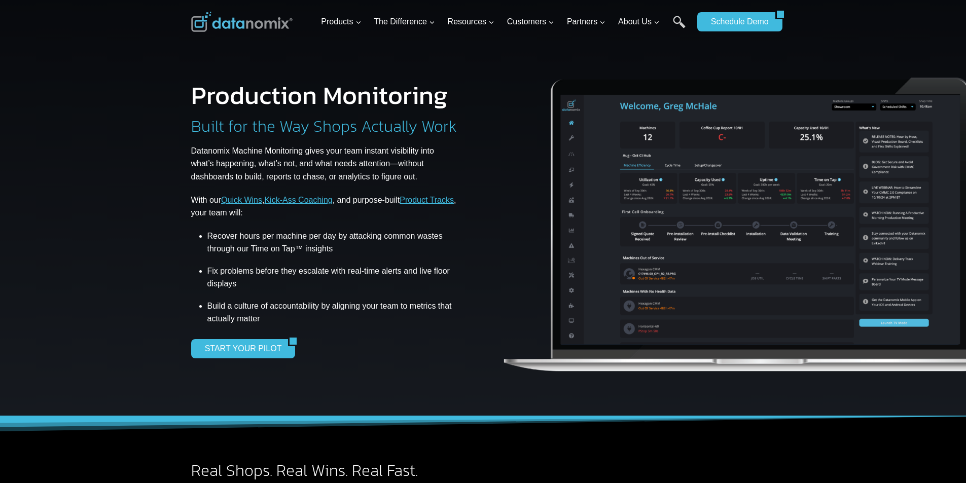  Describe the element at coordinates (504, 22) in the screenshot. I see `nav: Primary Navigation` at that location.